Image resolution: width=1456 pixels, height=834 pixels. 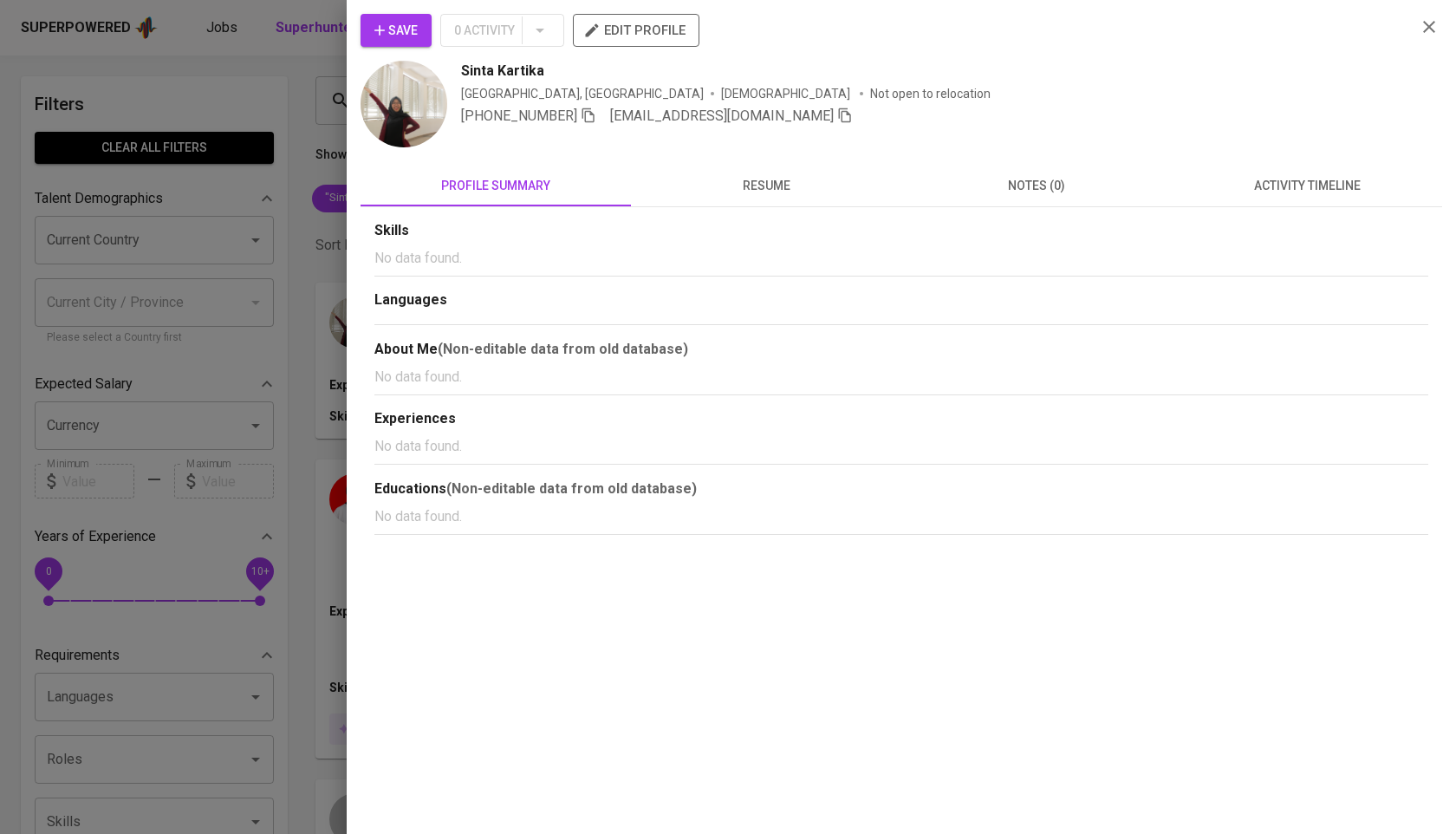 What do you see at coordinates (1307, 185) in the screenshot?
I see `span: activity timeline` at bounding box center [1307, 185].